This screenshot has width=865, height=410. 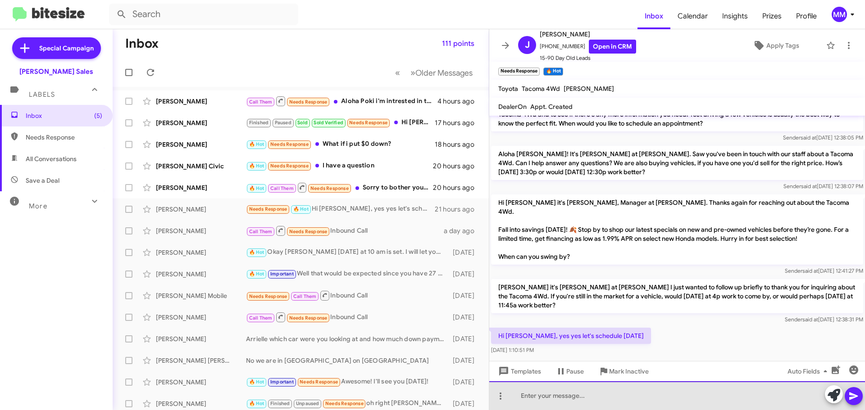 I want to click on small: 🔥 Hot, so click(x=553, y=72).